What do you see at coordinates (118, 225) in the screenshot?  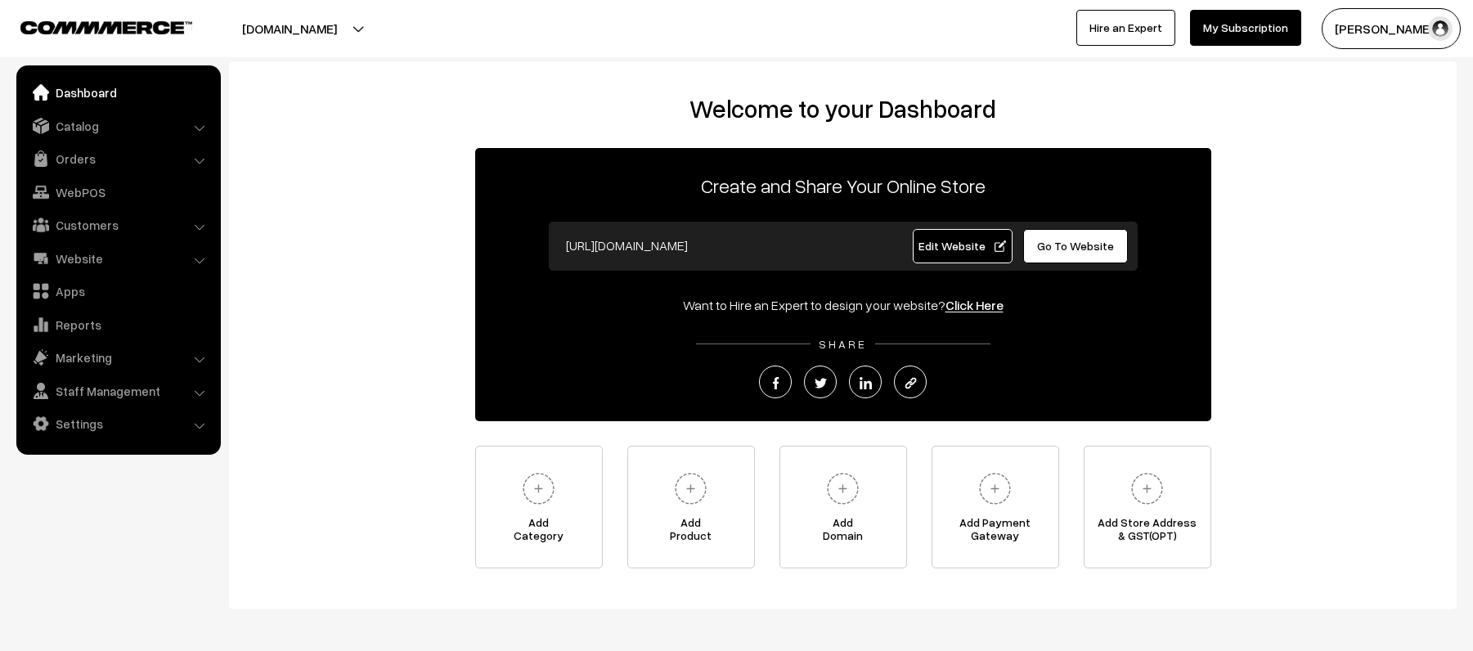 I see `a: Customers` at bounding box center [118, 225].